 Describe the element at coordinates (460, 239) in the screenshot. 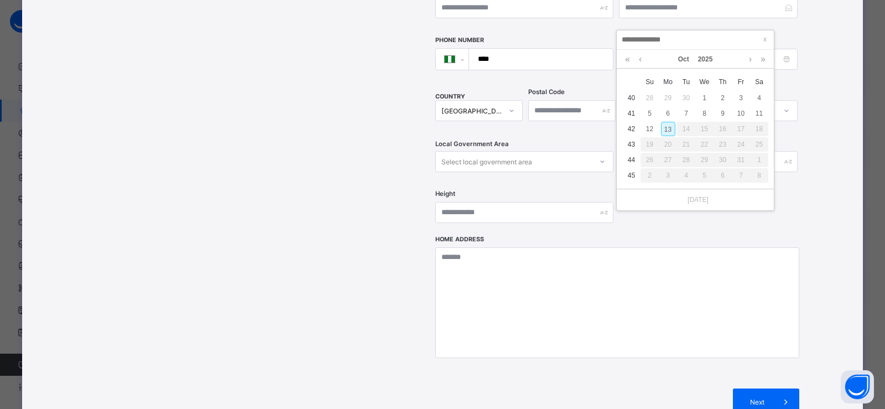

I see `label: Home Address` at that location.